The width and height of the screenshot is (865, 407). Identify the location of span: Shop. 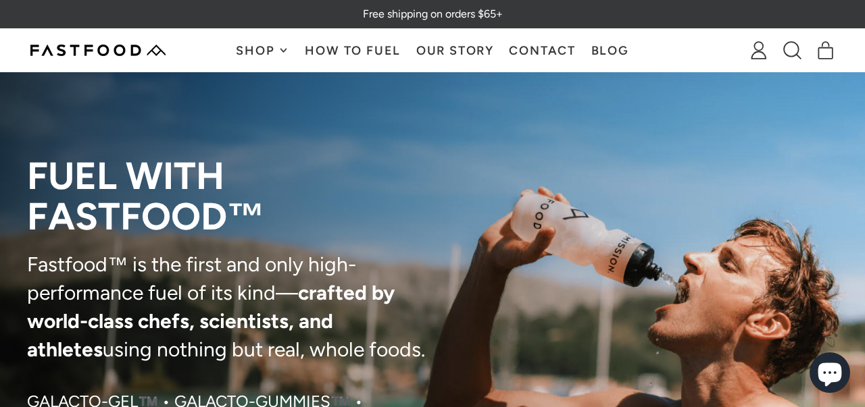
(257, 51).